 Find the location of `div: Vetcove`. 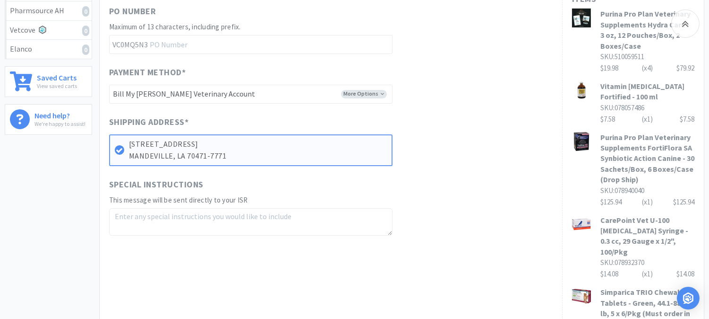

div: Vetcove is located at coordinates (48, 30).